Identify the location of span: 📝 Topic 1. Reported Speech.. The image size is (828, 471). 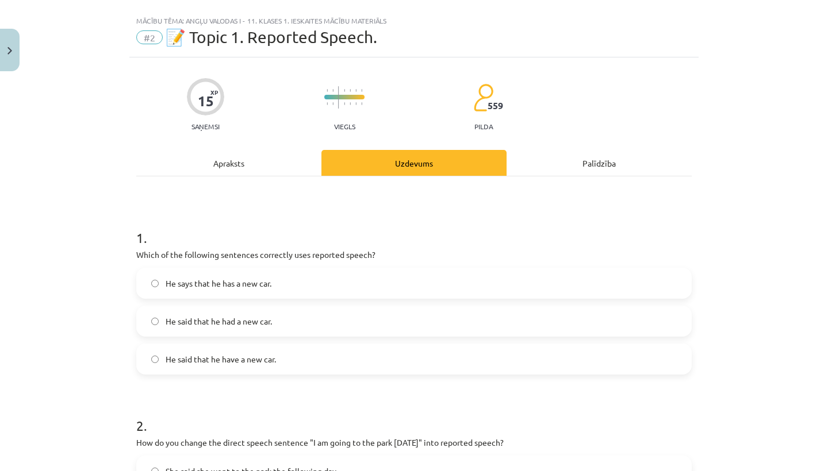
(271, 37).